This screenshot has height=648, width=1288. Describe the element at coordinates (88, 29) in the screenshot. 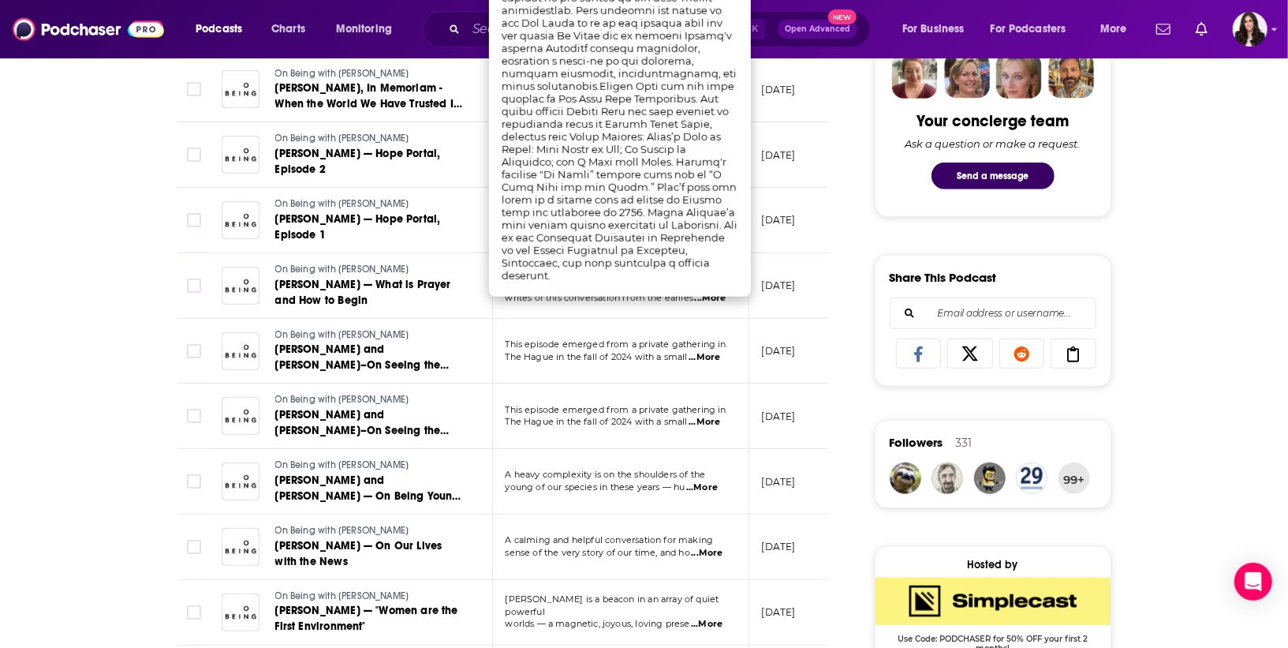

I see `img: Podchaser - Follow, Share and Rate Podcasts` at that location.